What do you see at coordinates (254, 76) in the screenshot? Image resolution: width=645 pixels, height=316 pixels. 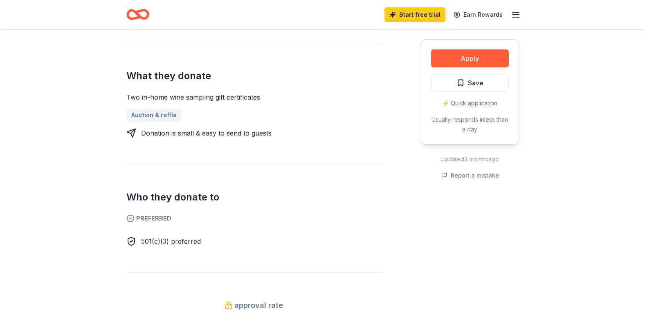 I see `h2: What they donate` at bounding box center [254, 76].